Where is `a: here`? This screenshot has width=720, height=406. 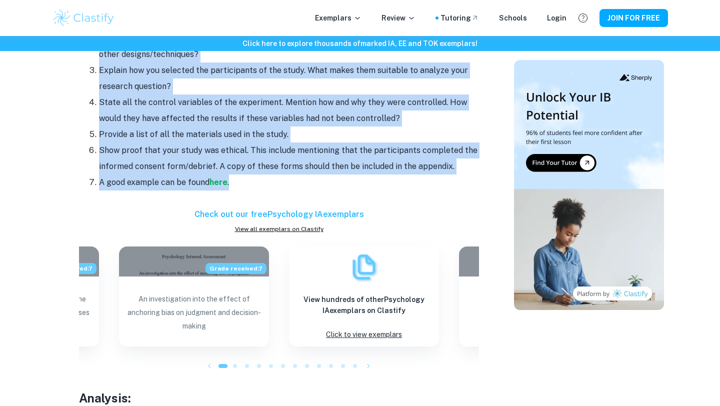 a: here is located at coordinates (218, 182).